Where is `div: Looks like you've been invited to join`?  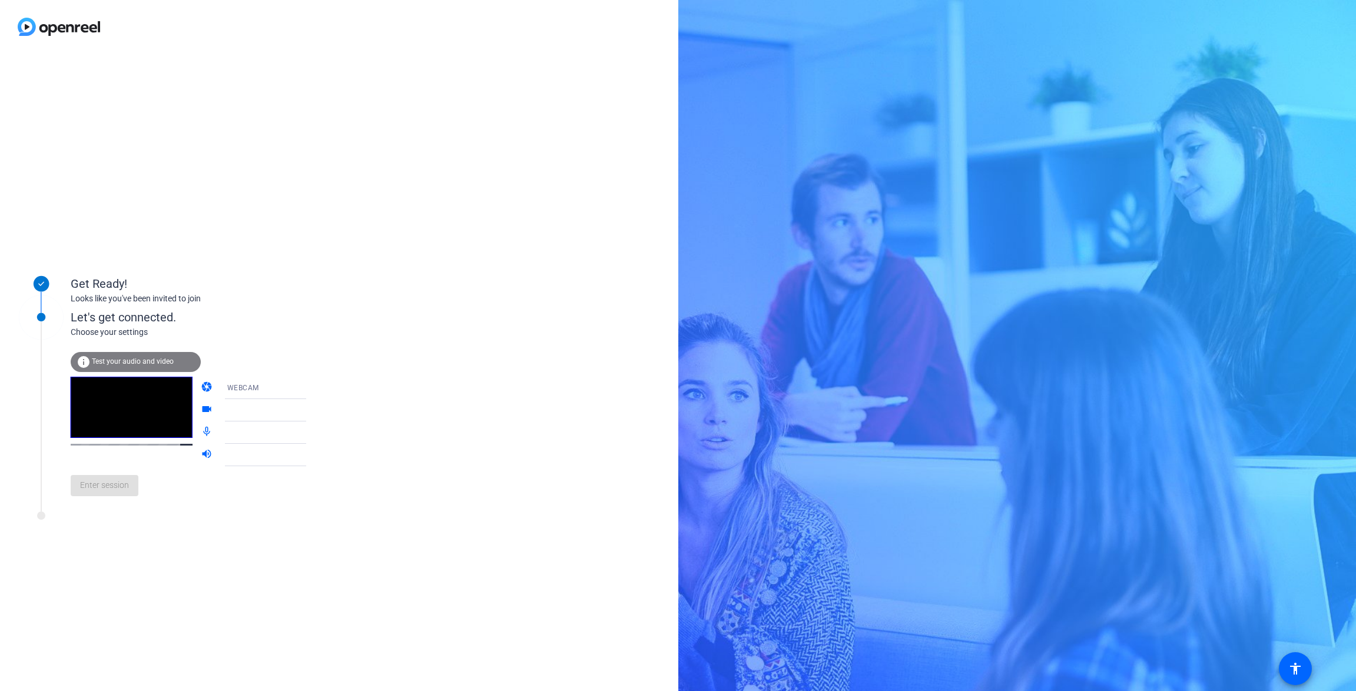 div: Looks like you've been invited to join is located at coordinates (188, 299).